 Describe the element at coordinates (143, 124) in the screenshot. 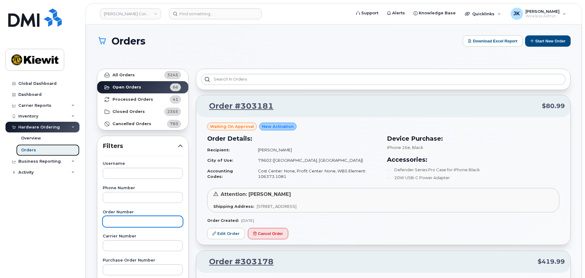

I see `a: Cancelled Orders783` at that location.